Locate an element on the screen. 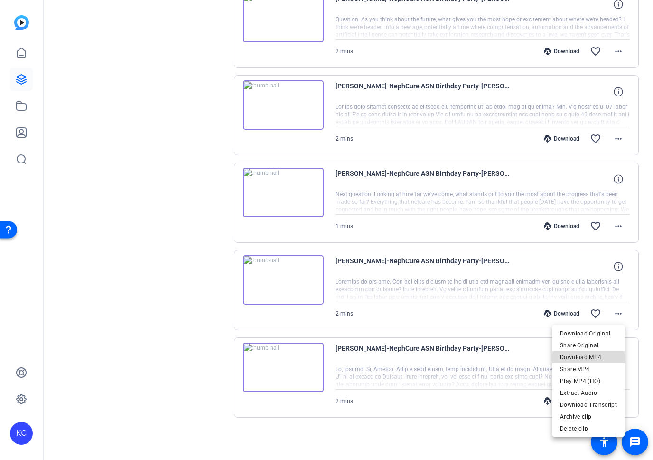  span: Play MP4 (HQ) is located at coordinates (589, 381).